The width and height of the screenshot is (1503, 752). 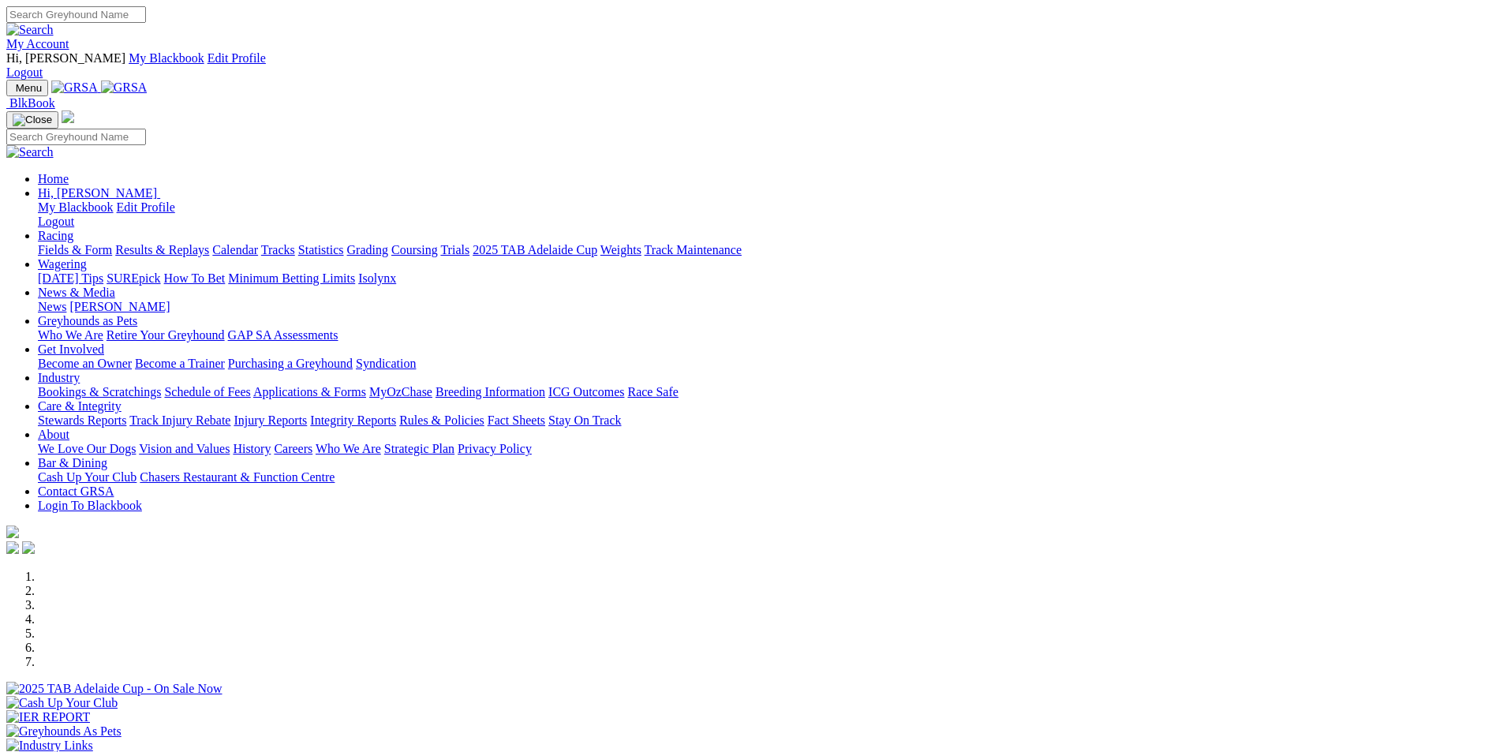 What do you see at coordinates (75, 249) in the screenshot?
I see `a: Fields & Form` at bounding box center [75, 249].